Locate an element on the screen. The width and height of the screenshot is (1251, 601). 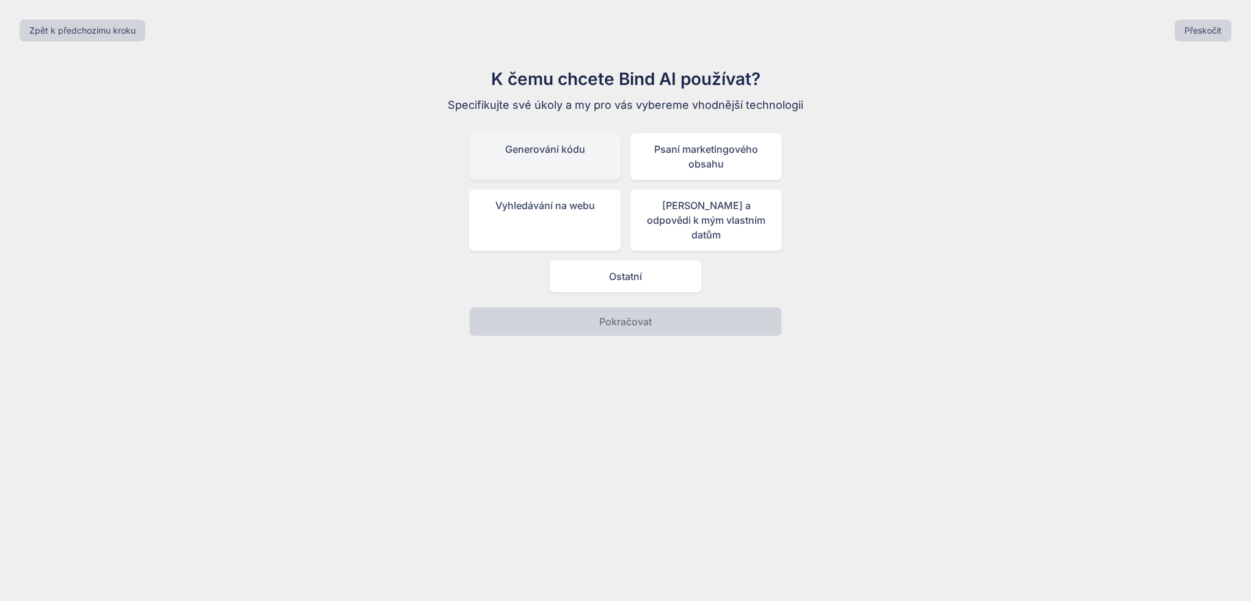
font: Vyhledávání na webu is located at coordinates (545, 205).